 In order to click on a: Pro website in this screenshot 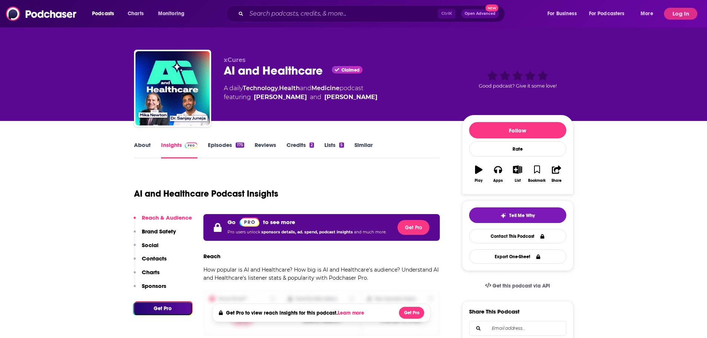, I will do `click(249, 222)`.